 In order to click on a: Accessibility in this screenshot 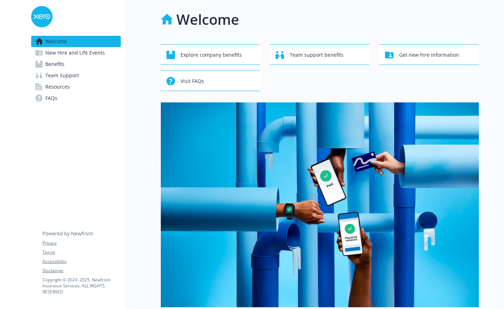, I will do `click(82, 262)`.